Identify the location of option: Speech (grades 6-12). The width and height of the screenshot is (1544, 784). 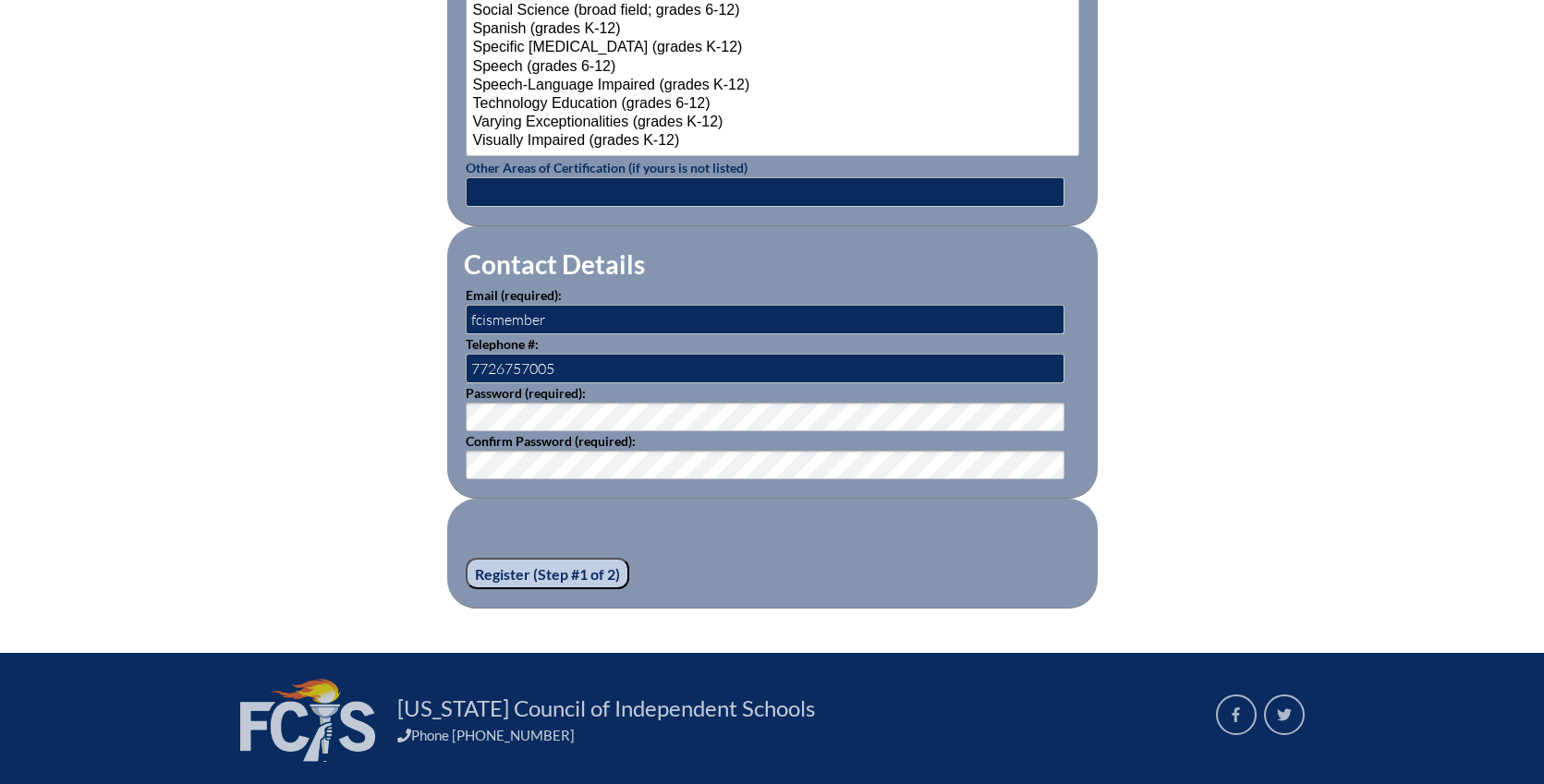
(772, 67).